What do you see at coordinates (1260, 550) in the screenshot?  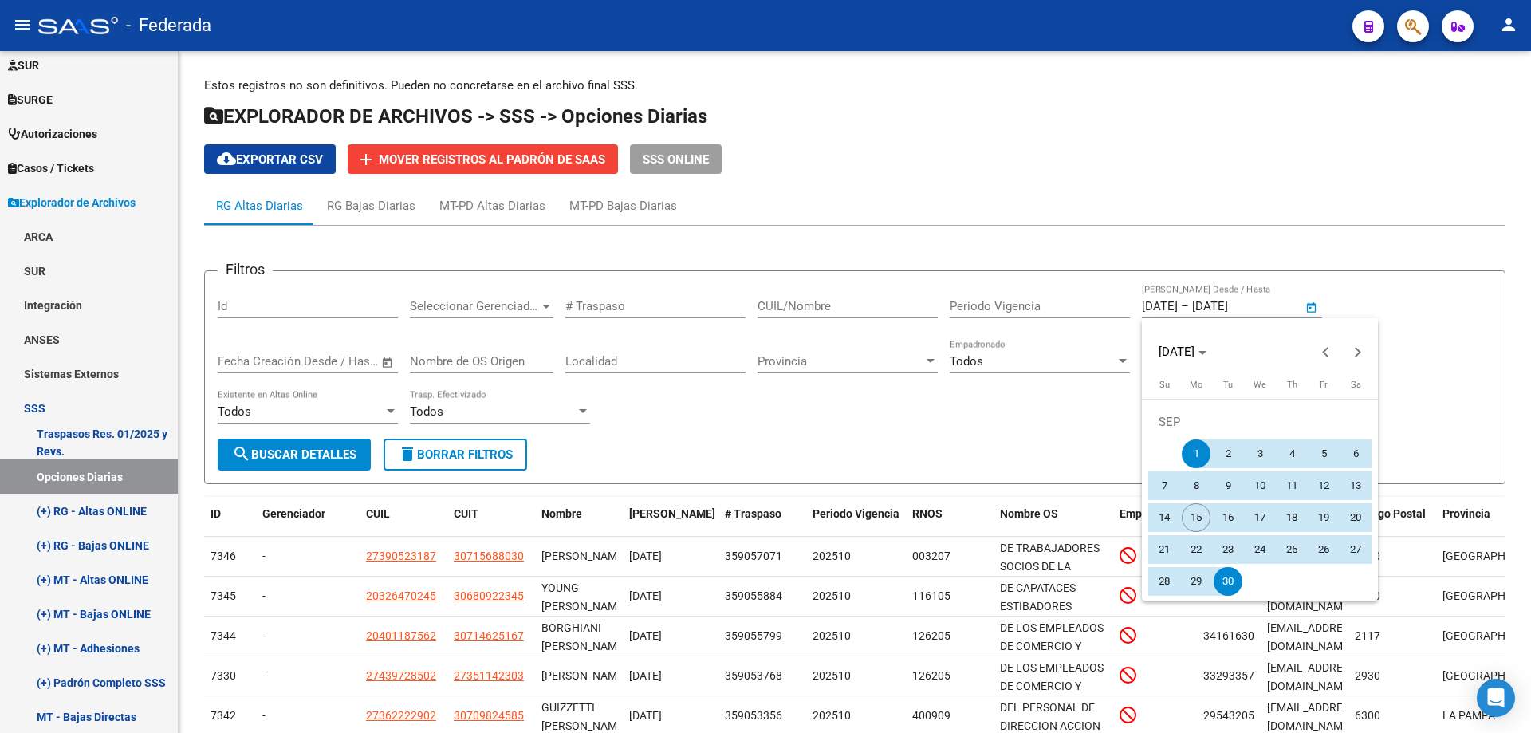 I see `button: September 24, 2025` at bounding box center [1260, 550].